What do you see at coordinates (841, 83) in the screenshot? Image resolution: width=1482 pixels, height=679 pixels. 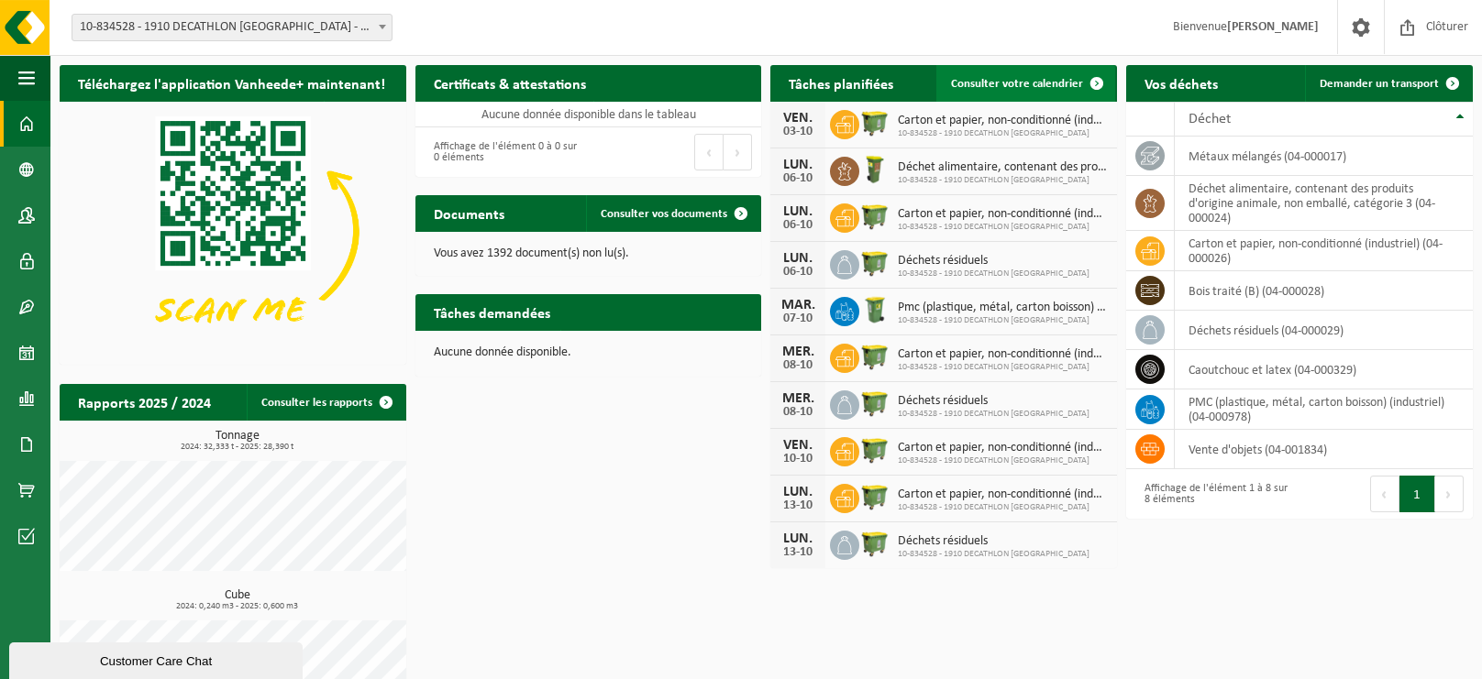 I see `h2: Tâches planifiées` at bounding box center [841, 83].